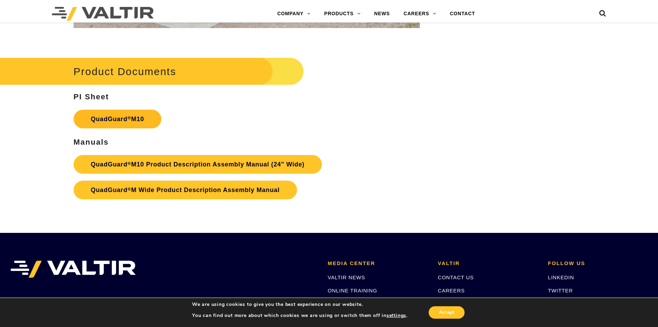 The height and width of the screenshot is (327, 658). Describe the element at coordinates (91, 96) in the screenshot. I see `strong: PI Sheet` at that location.